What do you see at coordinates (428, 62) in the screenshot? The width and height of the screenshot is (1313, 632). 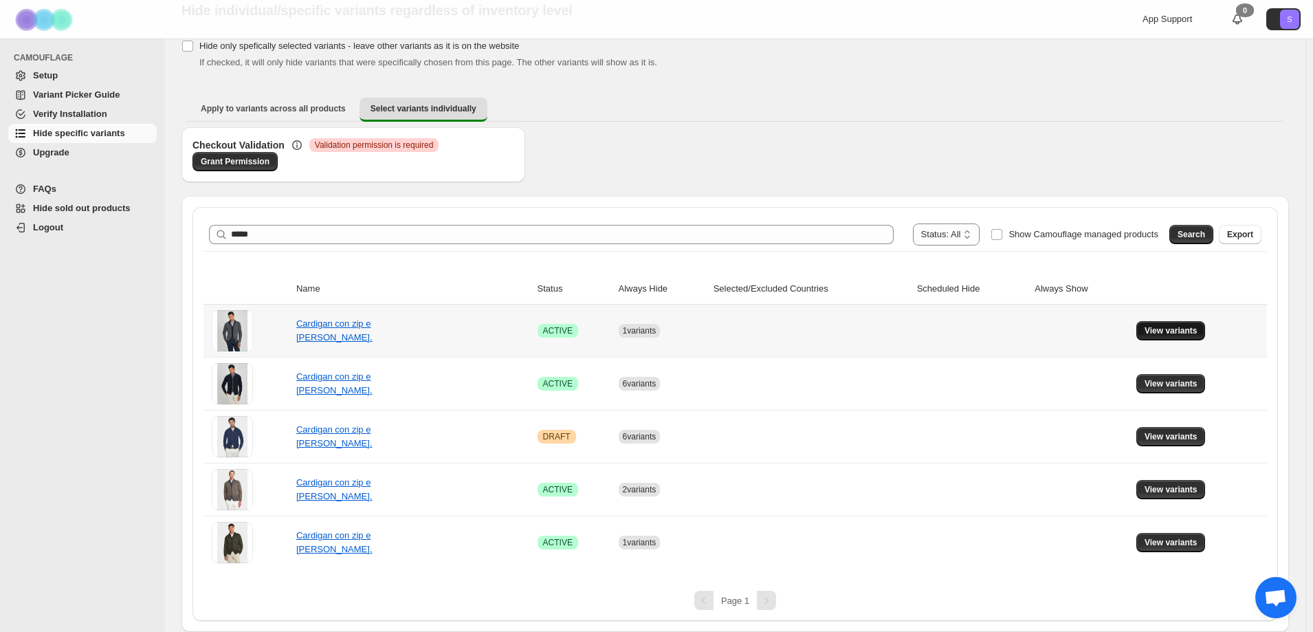 I see `span: If checked, it will only hide variants that were specifically chosen from this page. The other va...` at bounding box center [428, 62].